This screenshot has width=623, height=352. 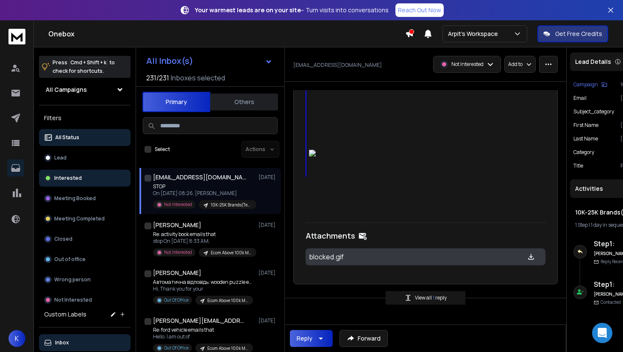 I want to click on h3: Inboxes selected, so click(x=198, y=78).